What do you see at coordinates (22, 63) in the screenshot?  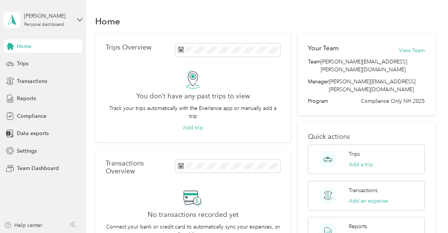 I see `span: Trips` at bounding box center [22, 63].